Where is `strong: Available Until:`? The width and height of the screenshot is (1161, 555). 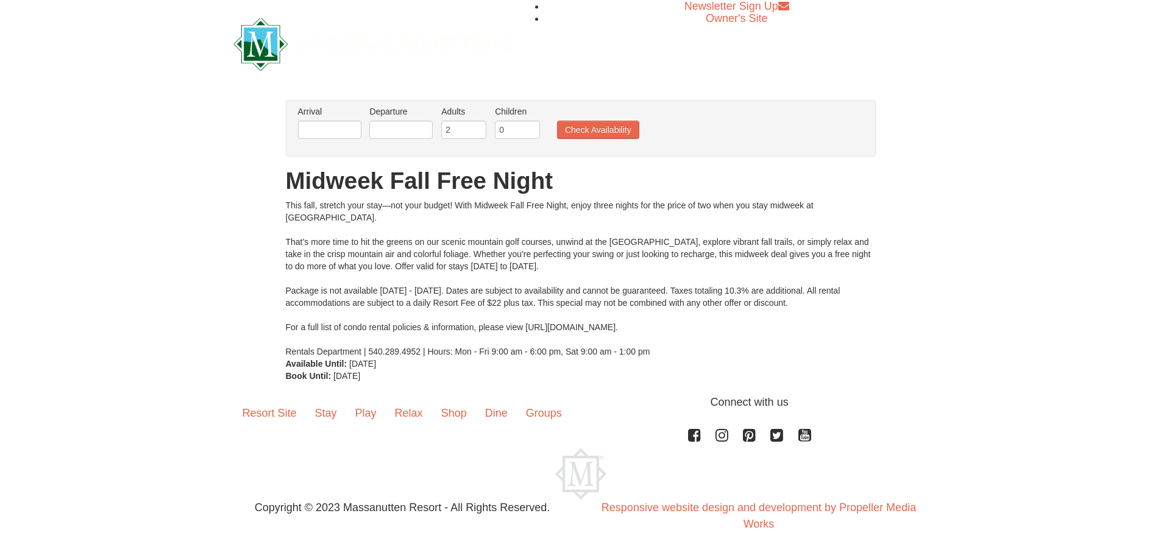 strong: Available Until: is located at coordinates (316, 364).